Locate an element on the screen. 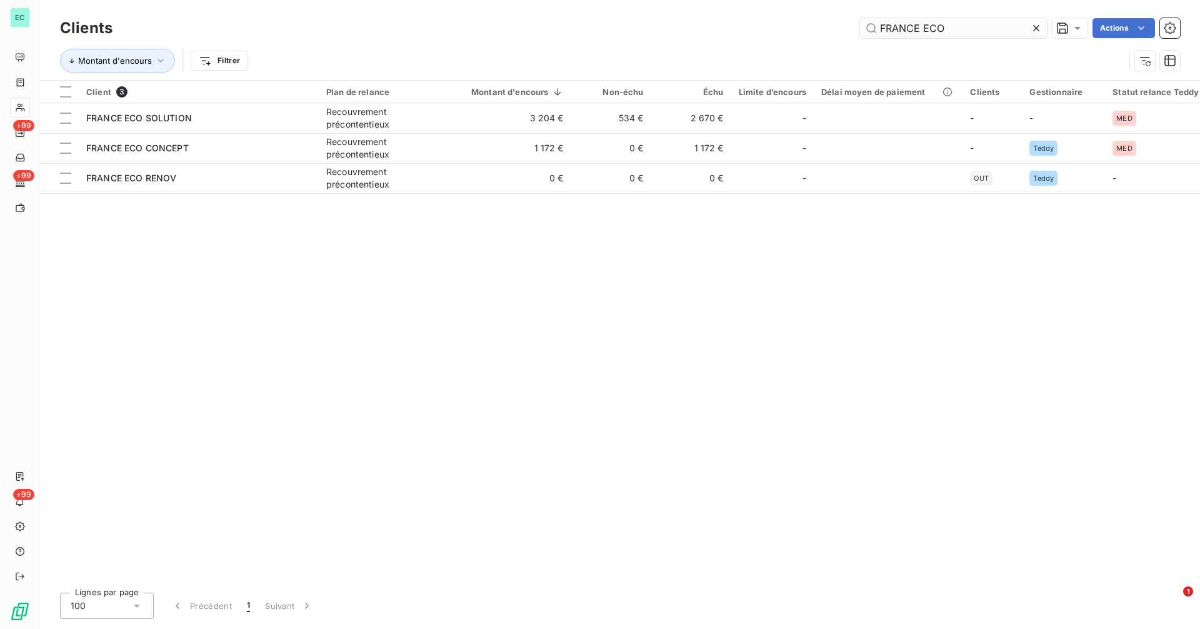  span: OUT is located at coordinates (981, 178).